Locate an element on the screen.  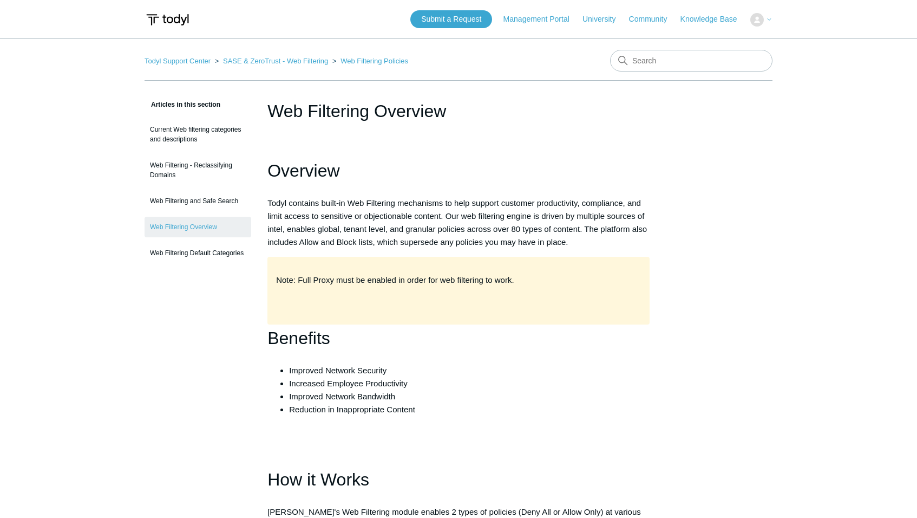
li: SASE & ZeroTrust - Web Filtering is located at coordinates (271, 61).